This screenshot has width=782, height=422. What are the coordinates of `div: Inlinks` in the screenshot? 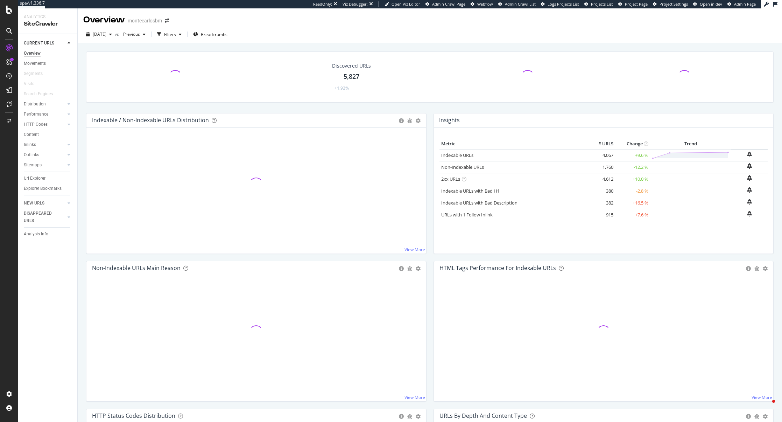 It's located at (30, 145).